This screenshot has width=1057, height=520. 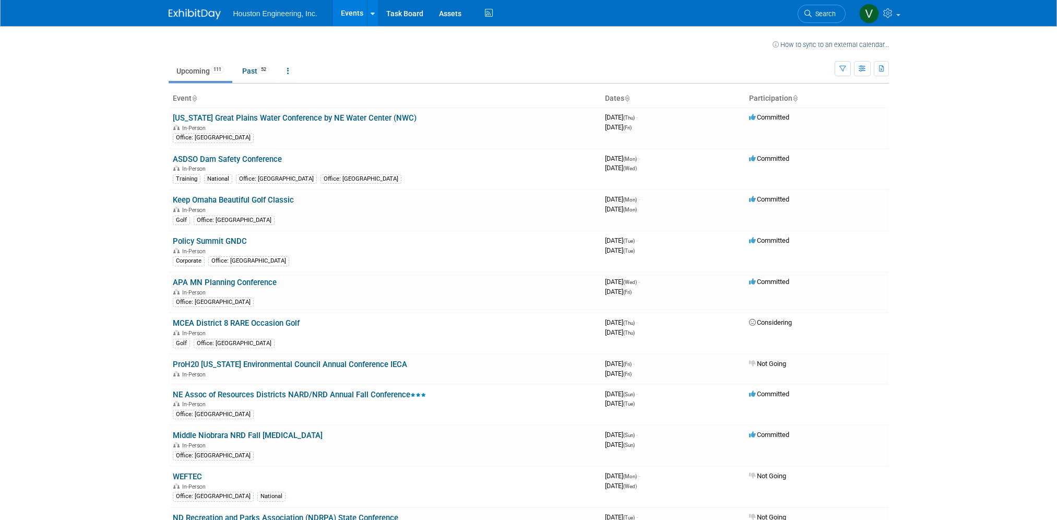 I want to click on div: Training, so click(x=186, y=179).